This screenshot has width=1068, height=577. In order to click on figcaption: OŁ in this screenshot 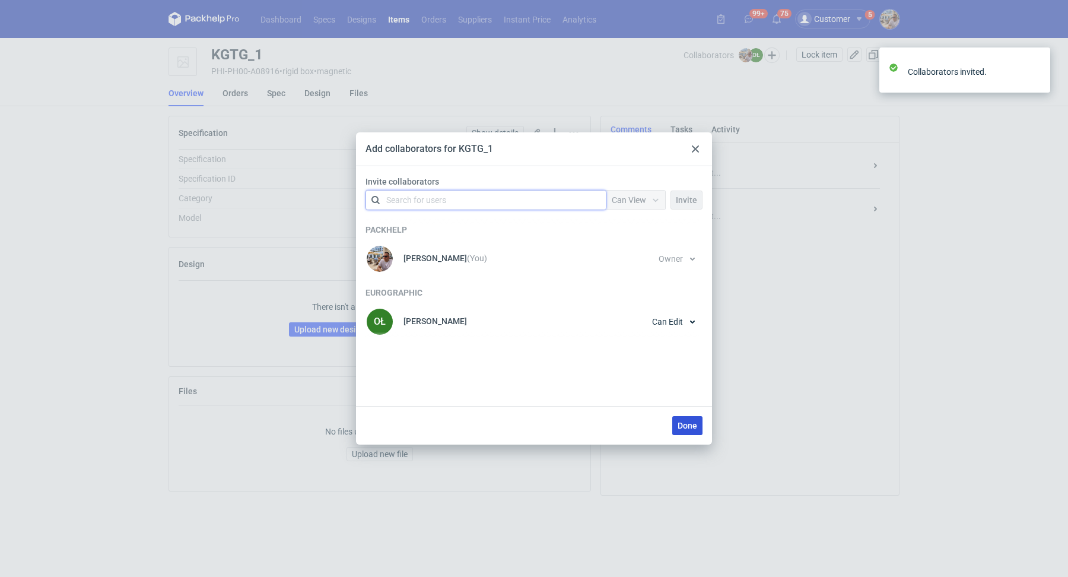, I will do `click(380, 322)`.